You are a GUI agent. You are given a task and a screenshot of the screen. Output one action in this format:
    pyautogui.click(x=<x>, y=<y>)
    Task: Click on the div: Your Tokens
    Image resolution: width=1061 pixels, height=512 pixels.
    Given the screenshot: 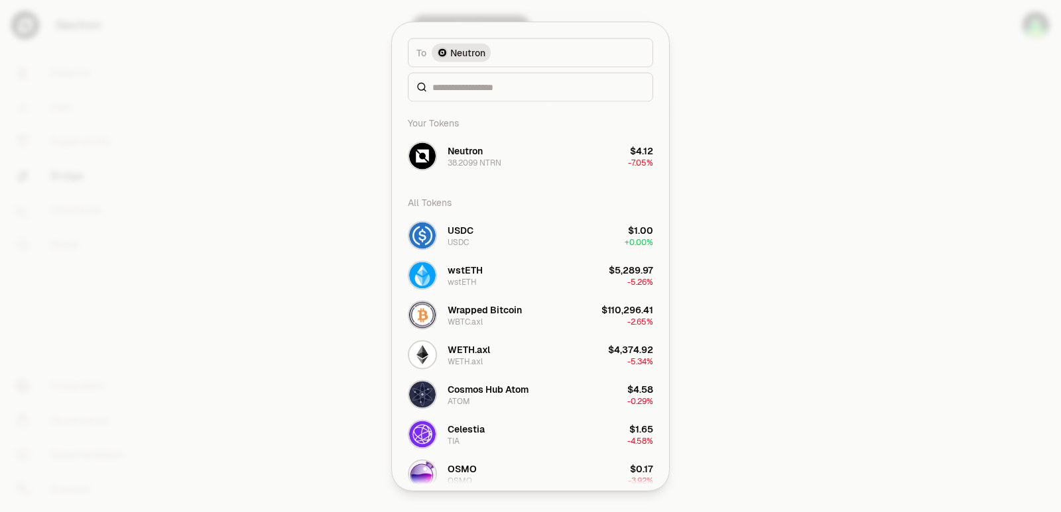 What is the action you would take?
    pyautogui.click(x=530, y=123)
    